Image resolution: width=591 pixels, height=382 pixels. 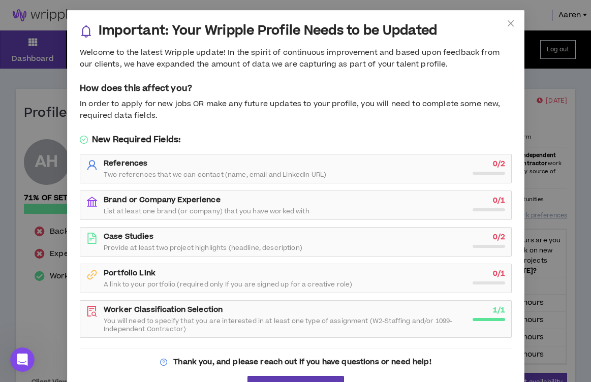 What do you see at coordinates (511, 24) in the screenshot?
I see `button: Close` at bounding box center [511, 24].